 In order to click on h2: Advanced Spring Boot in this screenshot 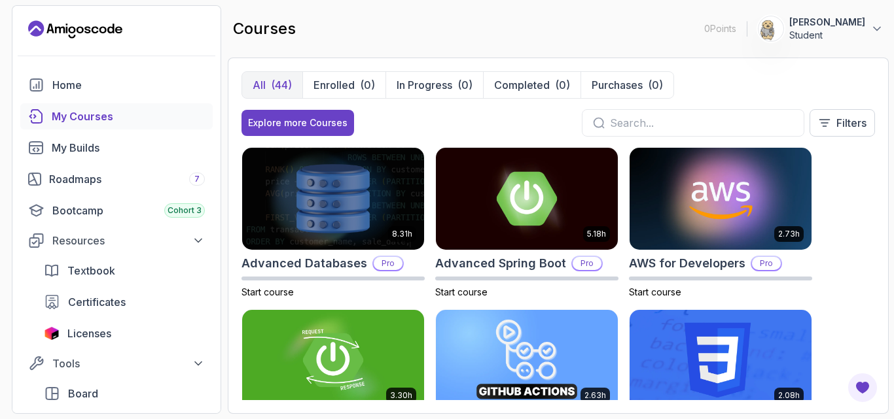, I will do `click(501, 264)`.